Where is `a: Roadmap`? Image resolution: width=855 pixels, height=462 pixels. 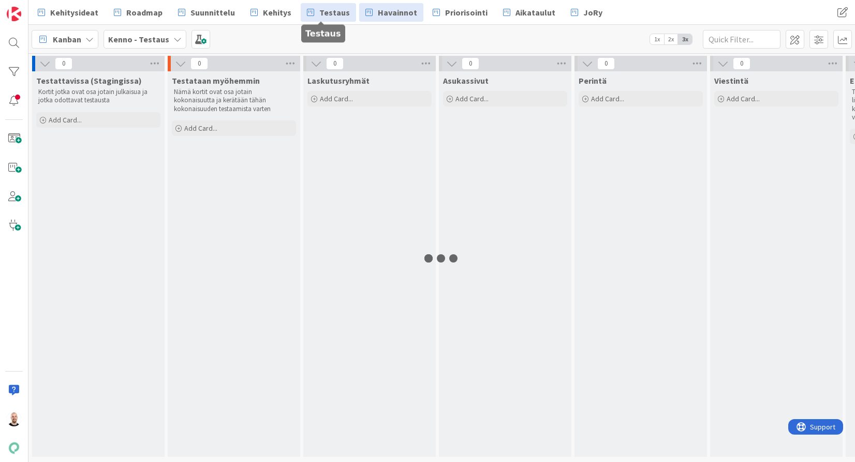 a: Roadmap is located at coordinates (138, 12).